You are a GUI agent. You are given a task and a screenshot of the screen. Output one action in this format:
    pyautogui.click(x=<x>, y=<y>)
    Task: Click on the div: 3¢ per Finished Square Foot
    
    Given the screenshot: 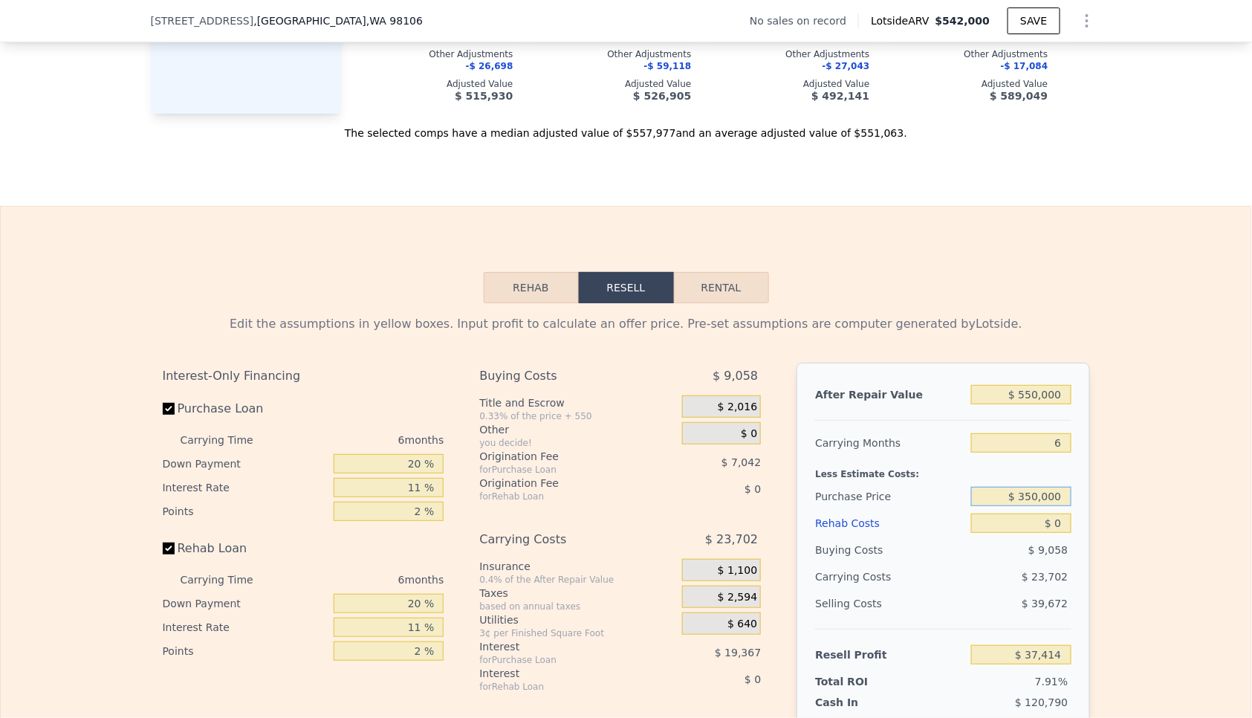 What is the action you would take?
    pyautogui.click(x=577, y=633)
    